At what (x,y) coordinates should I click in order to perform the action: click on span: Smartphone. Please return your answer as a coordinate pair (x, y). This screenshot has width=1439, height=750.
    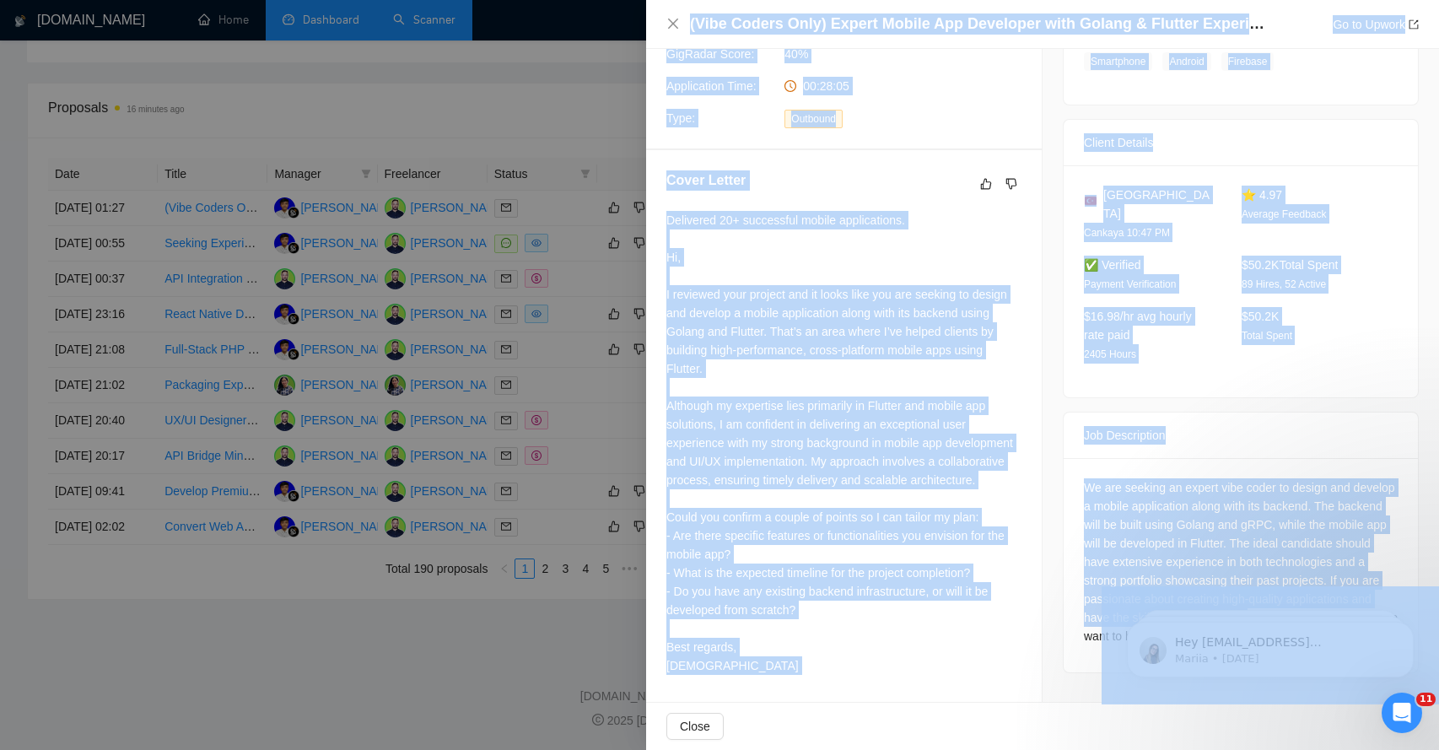
    Looking at the image, I should click on (1117, 62).